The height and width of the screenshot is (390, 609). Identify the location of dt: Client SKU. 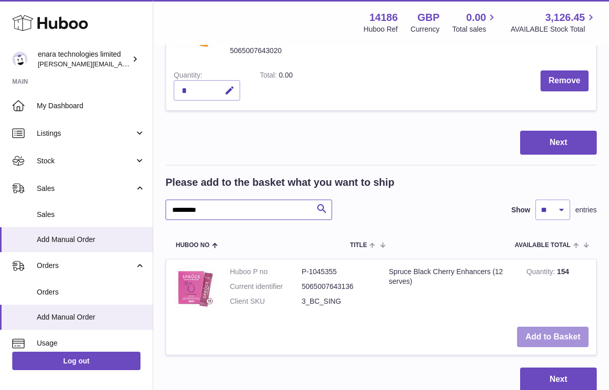
(266, 302).